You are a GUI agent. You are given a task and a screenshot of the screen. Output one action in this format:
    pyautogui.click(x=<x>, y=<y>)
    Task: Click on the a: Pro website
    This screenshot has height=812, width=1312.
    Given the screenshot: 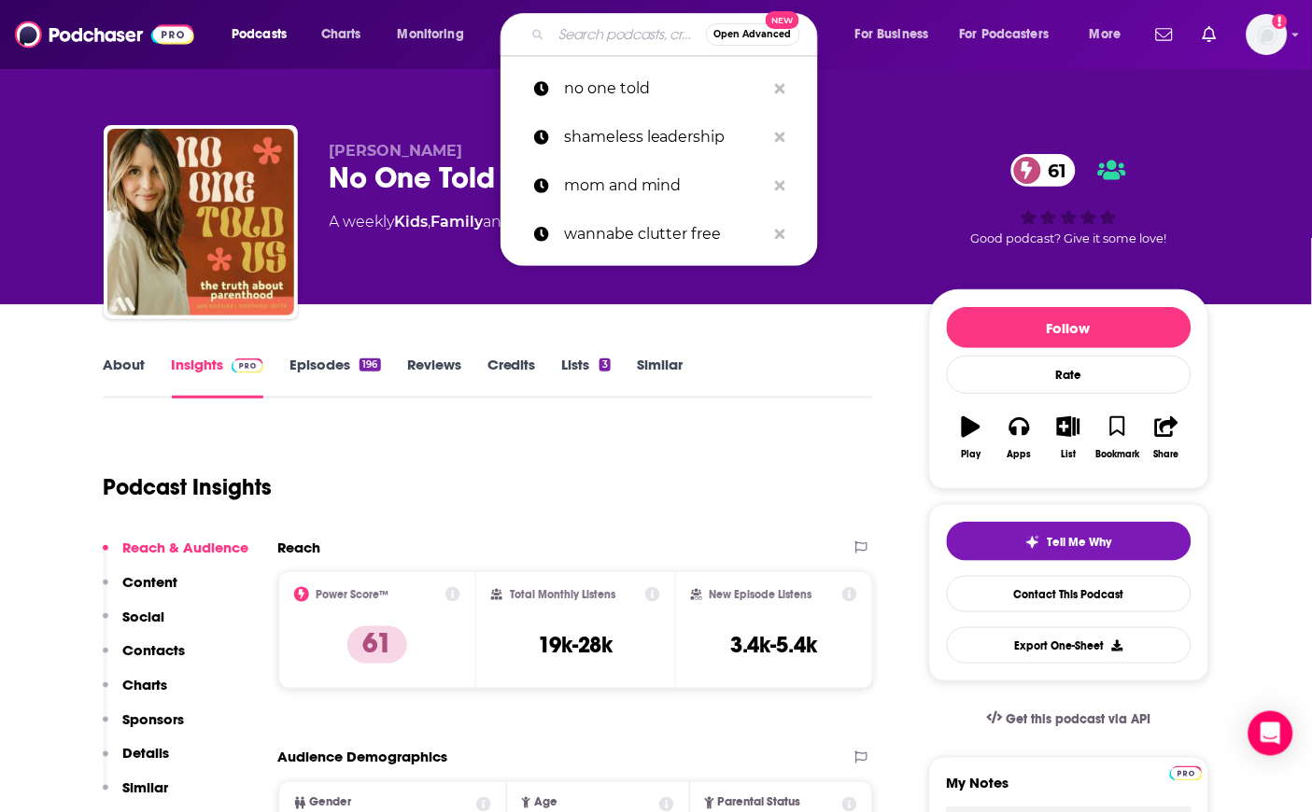 What is the action you would take?
    pyautogui.click(x=1186, y=772)
    